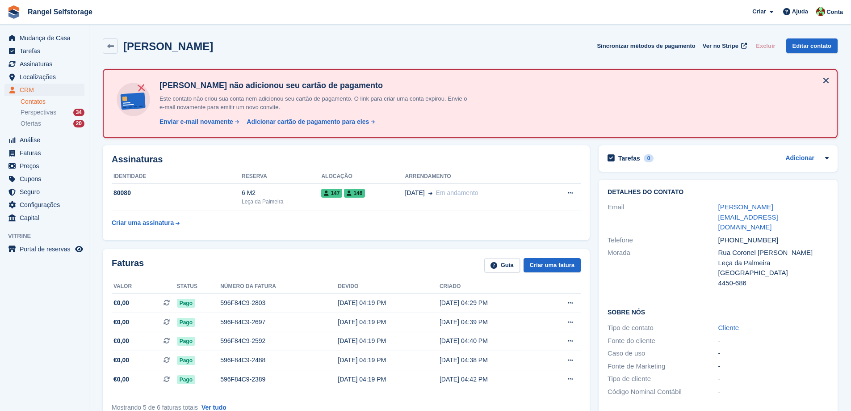  I want to click on a: Loja de pré-visualização, so click(79, 249).